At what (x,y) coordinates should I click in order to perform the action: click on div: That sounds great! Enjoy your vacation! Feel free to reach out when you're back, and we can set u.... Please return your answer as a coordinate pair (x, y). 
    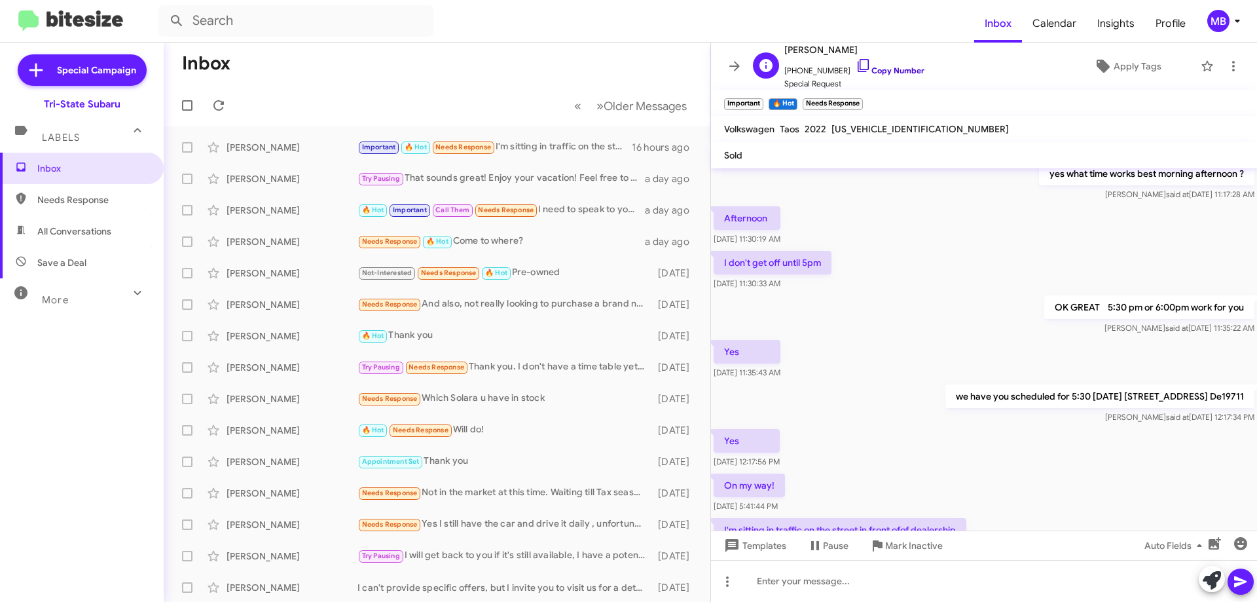
    Looking at the image, I should click on (501, 178).